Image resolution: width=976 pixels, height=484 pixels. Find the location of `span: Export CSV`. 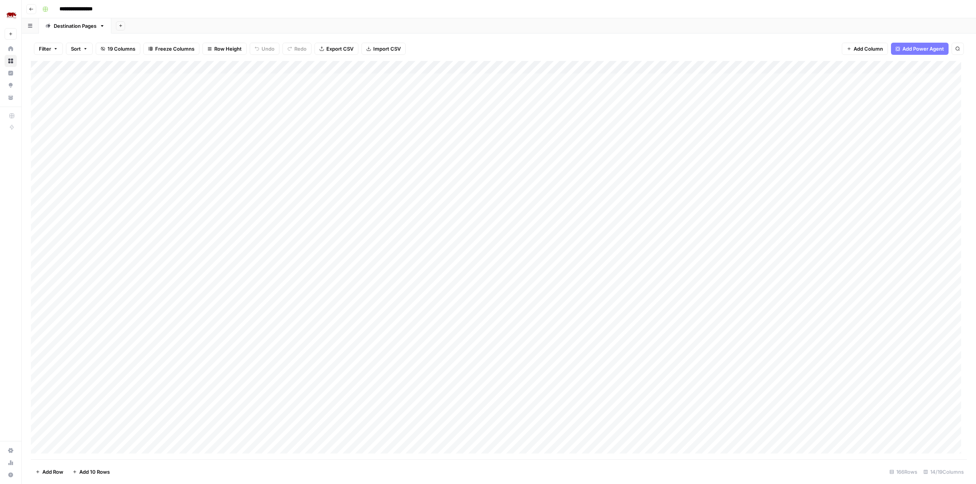

span: Export CSV is located at coordinates (340, 49).